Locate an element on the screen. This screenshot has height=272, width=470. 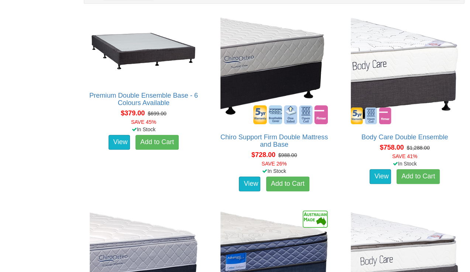
del: $1,288.00 is located at coordinates (418, 148).